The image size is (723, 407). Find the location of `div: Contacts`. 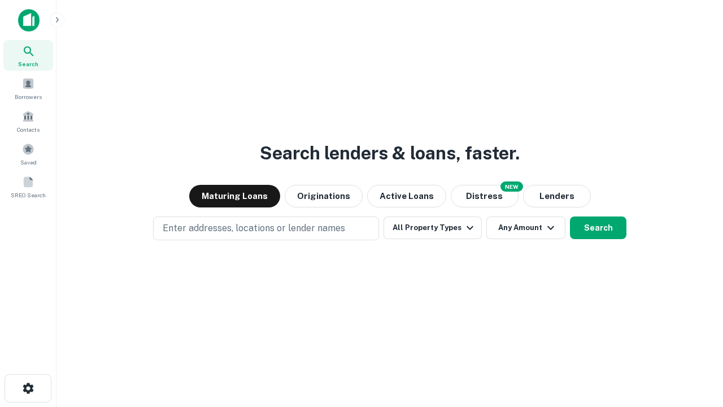

div: Contacts is located at coordinates (28, 121).